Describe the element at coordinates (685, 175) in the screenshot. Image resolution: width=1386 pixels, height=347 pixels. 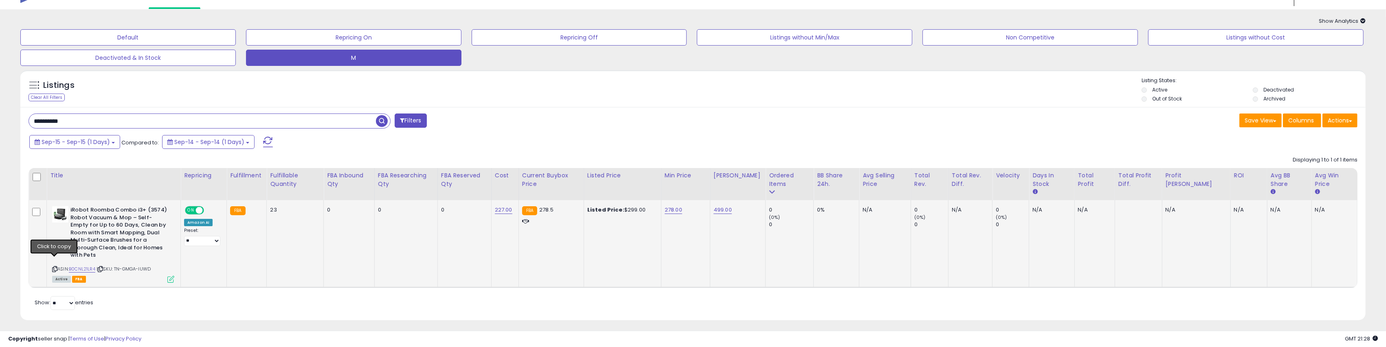
I see `div: Min Price` at that location.